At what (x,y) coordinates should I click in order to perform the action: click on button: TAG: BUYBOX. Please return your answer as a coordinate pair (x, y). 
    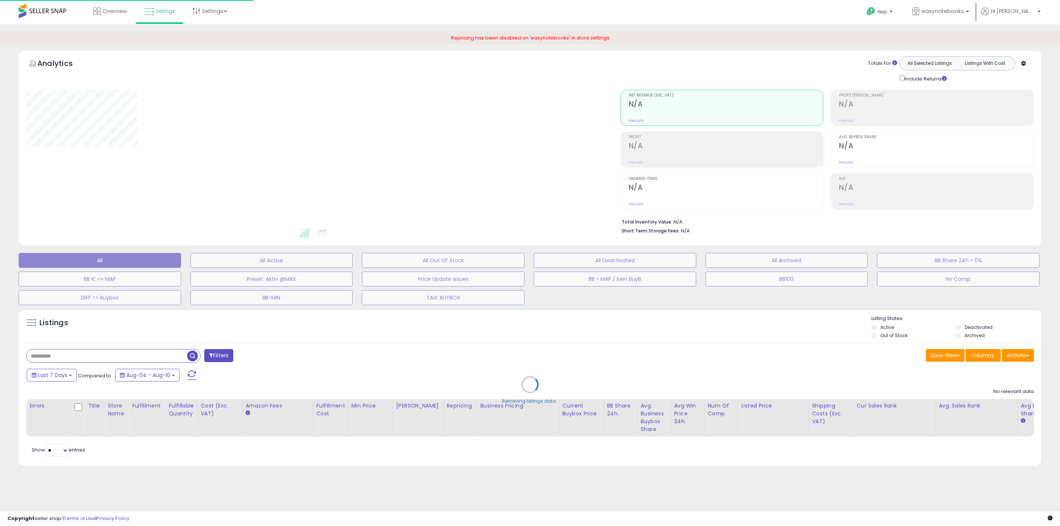
    Looking at the image, I should click on (443, 298).